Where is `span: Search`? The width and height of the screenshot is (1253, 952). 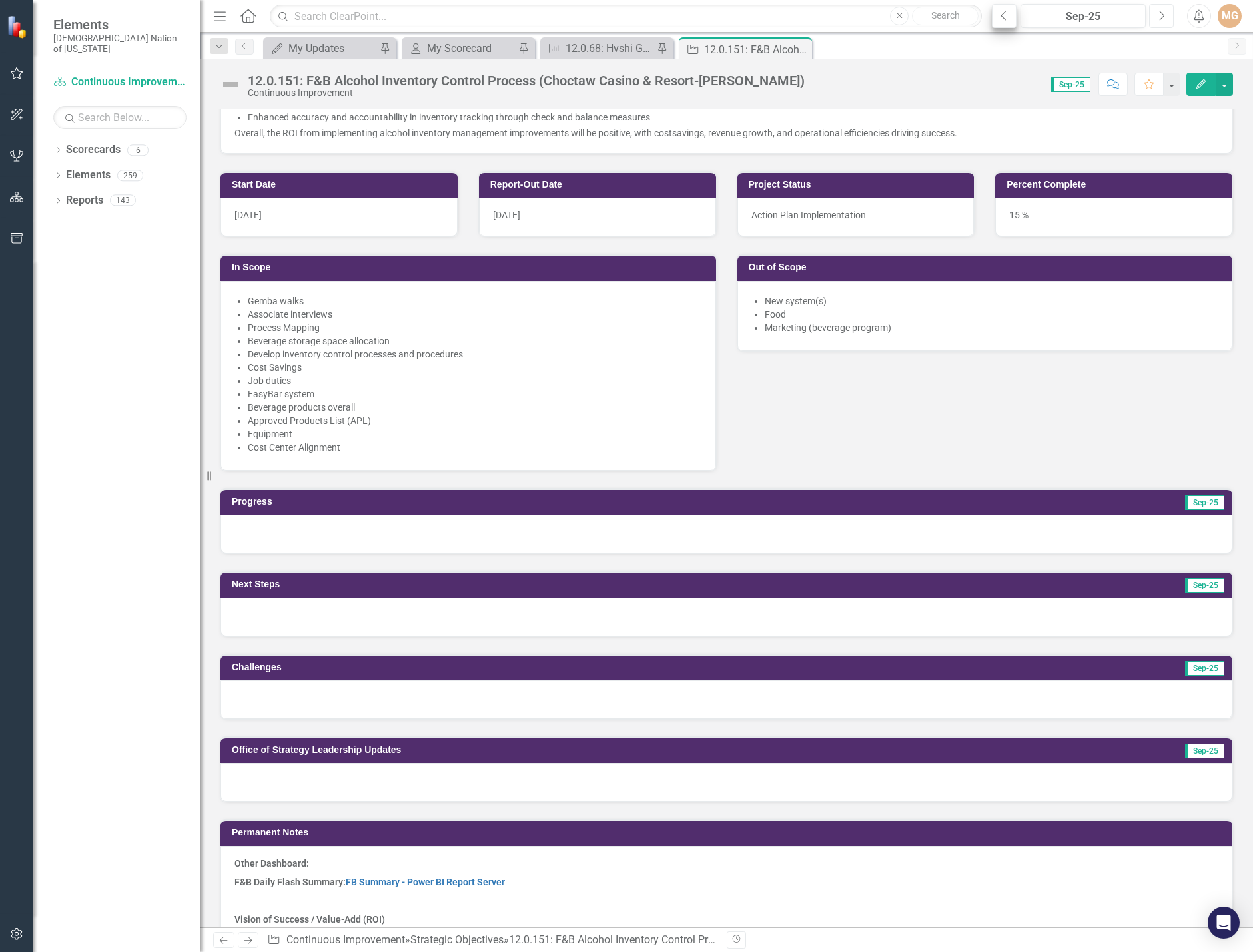
span: Search is located at coordinates (945, 15).